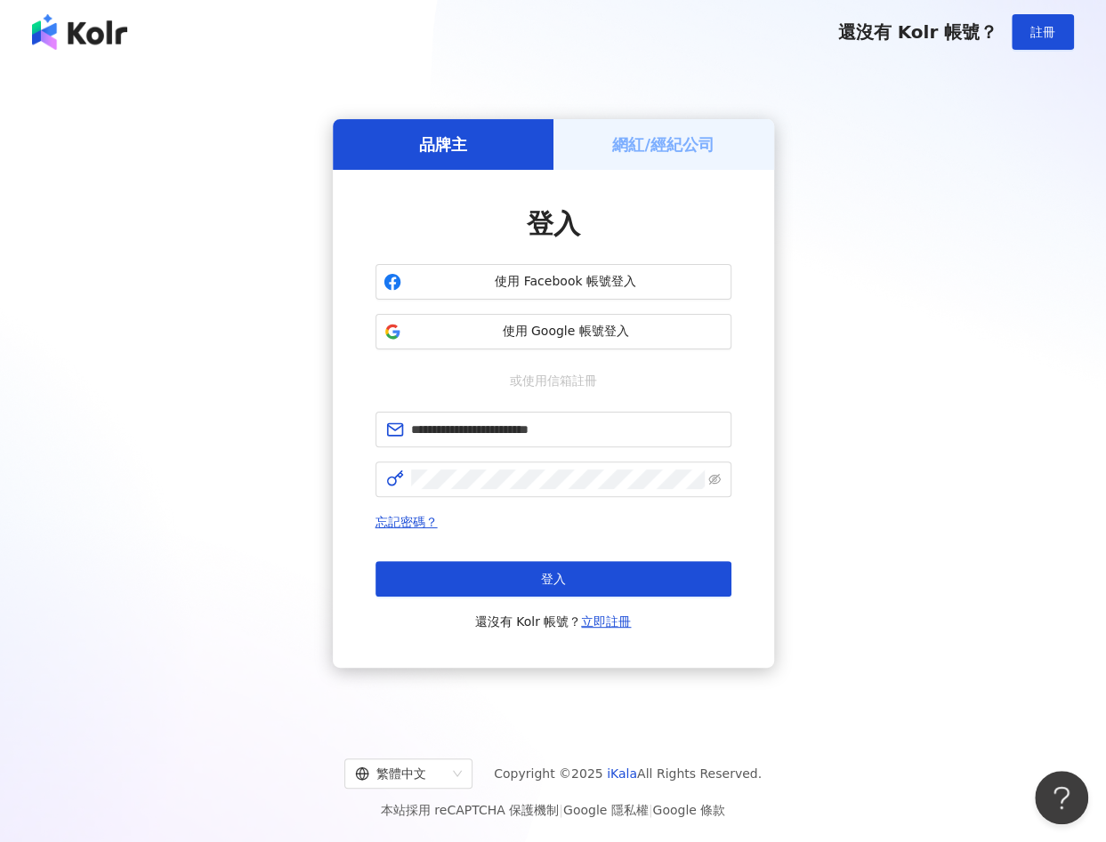 Image resolution: width=1106 pixels, height=842 pixels. What do you see at coordinates (1043, 32) in the screenshot?
I see `button: 註冊` at bounding box center [1043, 32].